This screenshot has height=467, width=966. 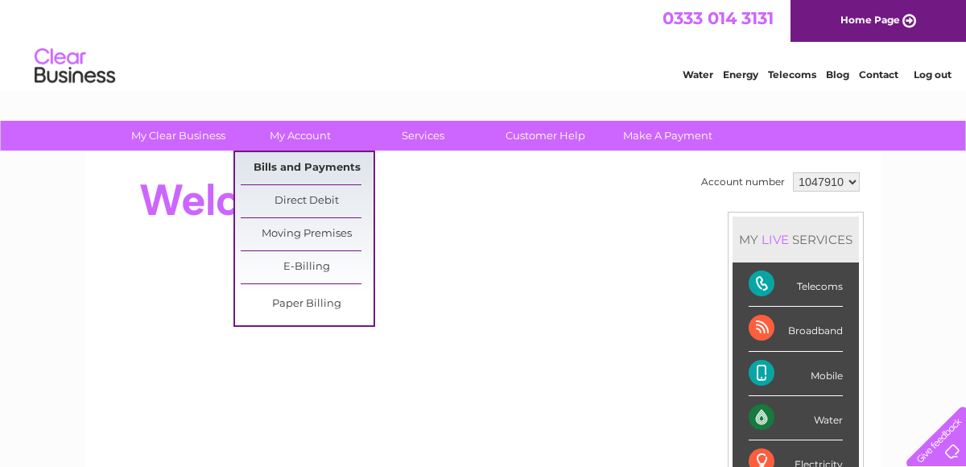 I want to click on a: Log out, so click(x=933, y=74).